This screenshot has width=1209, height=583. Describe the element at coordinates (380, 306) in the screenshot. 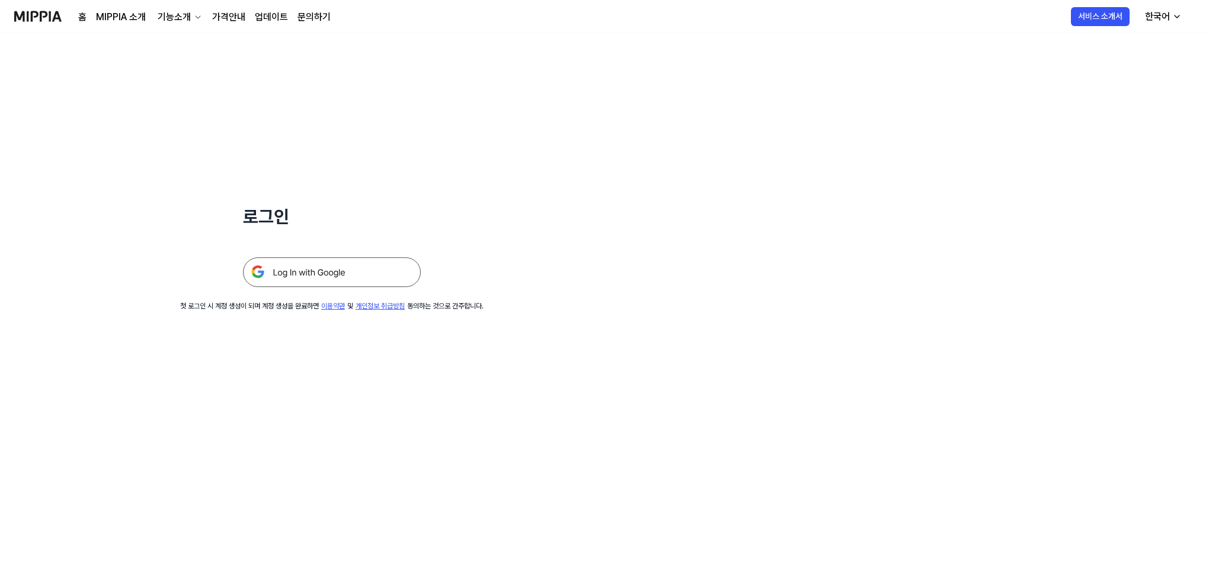

I see `a: 개인정보 취급방침` at that location.